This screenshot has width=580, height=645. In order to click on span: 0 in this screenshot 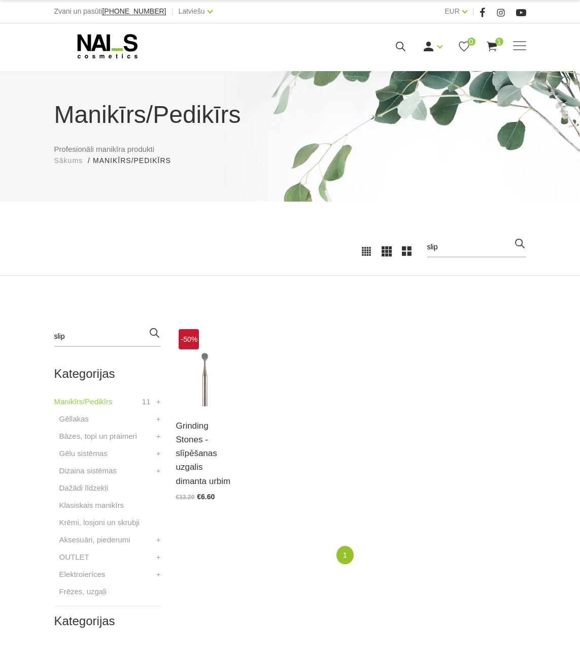, I will do `click(471, 42)`.